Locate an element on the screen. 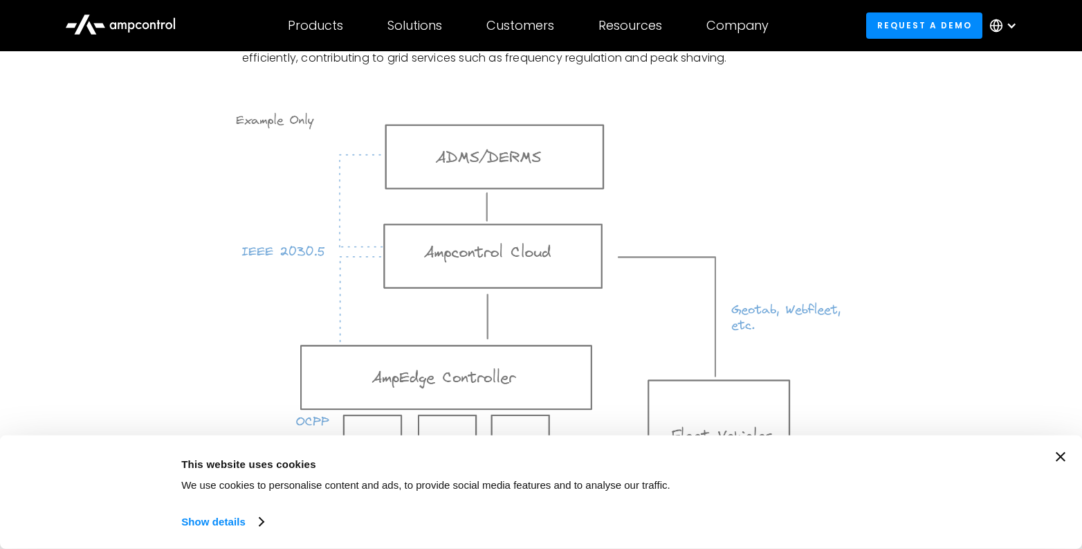 Image resolution: width=1082 pixels, height=549 pixels. div: Resources is located at coordinates (630, 26).